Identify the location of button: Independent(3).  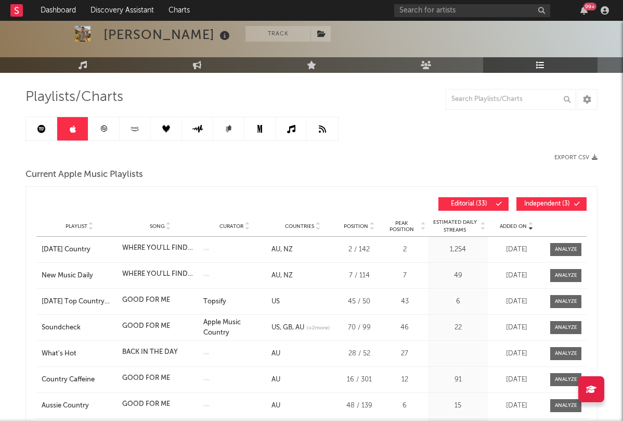
(551, 204).